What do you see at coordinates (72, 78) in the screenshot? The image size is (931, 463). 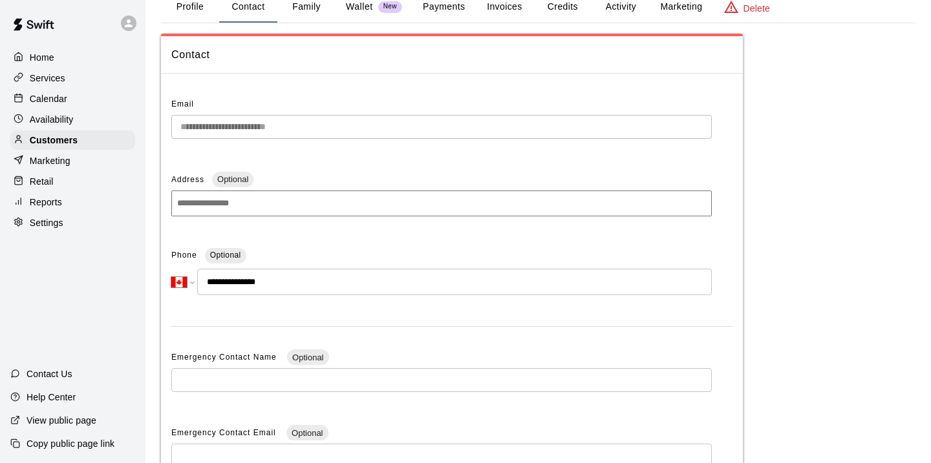 I see `a: Services` at bounding box center [72, 78].